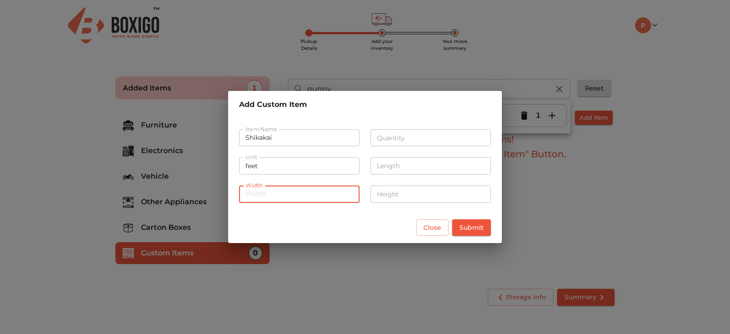 Image resolution: width=730 pixels, height=334 pixels. Describe the element at coordinates (472, 227) in the screenshot. I see `span: Submit` at that location.